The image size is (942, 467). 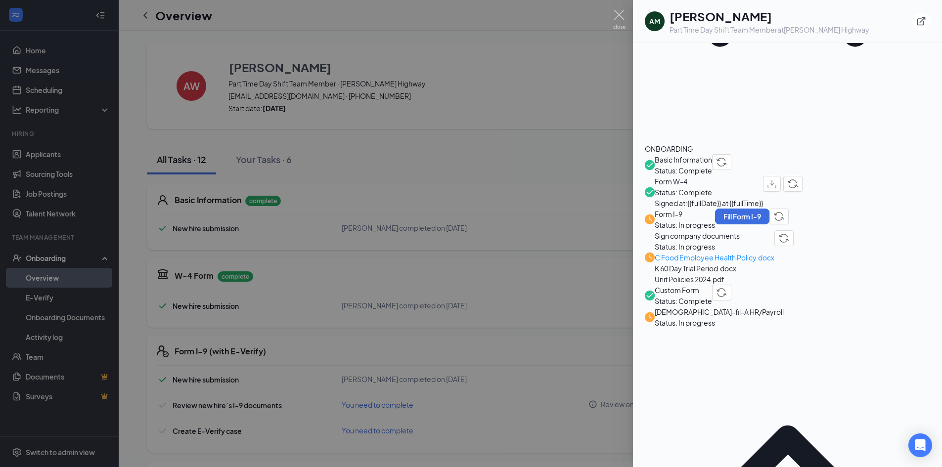 What do you see at coordinates (921, 21) in the screenshot?
I see `button: ExternalLink` at bounding box center [921, 21].